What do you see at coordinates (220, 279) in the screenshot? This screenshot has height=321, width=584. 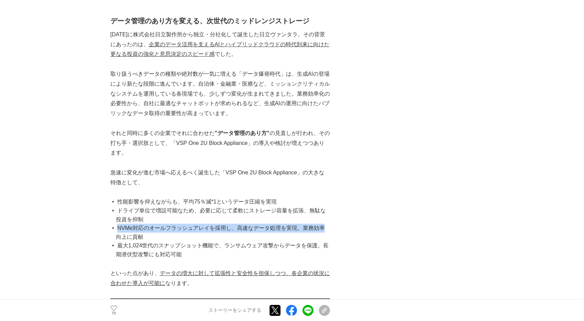 I see `p: といった点があり、 なります。` at bounding box center [220, 279].